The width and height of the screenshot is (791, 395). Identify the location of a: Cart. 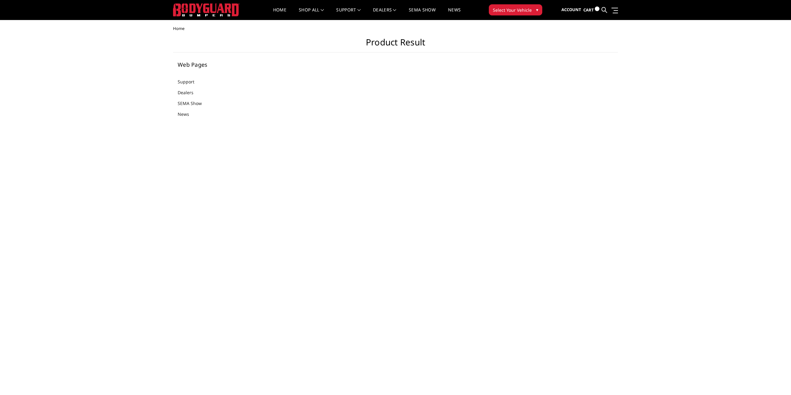
(592, 10).